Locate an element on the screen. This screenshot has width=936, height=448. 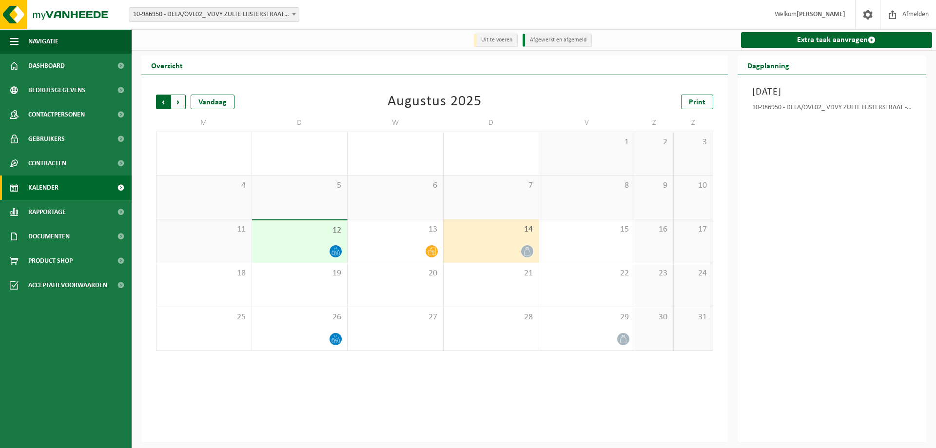
span: Gebruikers is located at coordinates (46, 139).